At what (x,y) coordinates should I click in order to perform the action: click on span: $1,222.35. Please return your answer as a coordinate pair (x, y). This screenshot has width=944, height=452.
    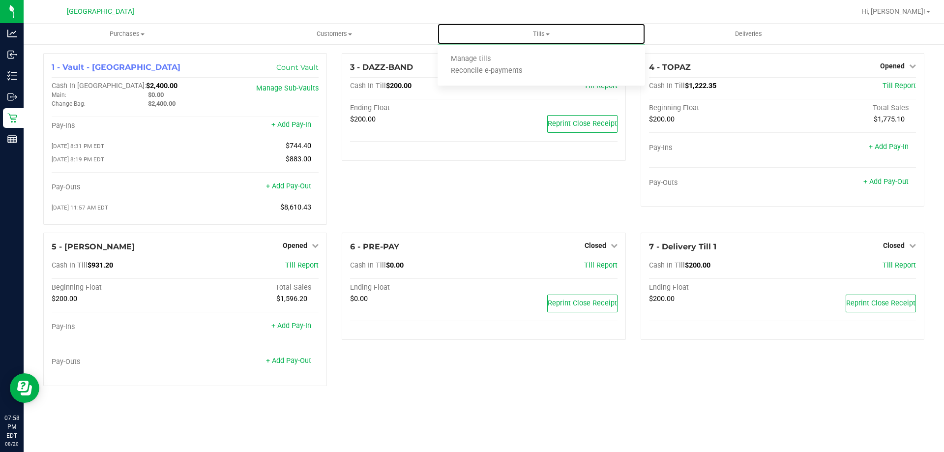
    Looking at the image, I should click on (701, 86).